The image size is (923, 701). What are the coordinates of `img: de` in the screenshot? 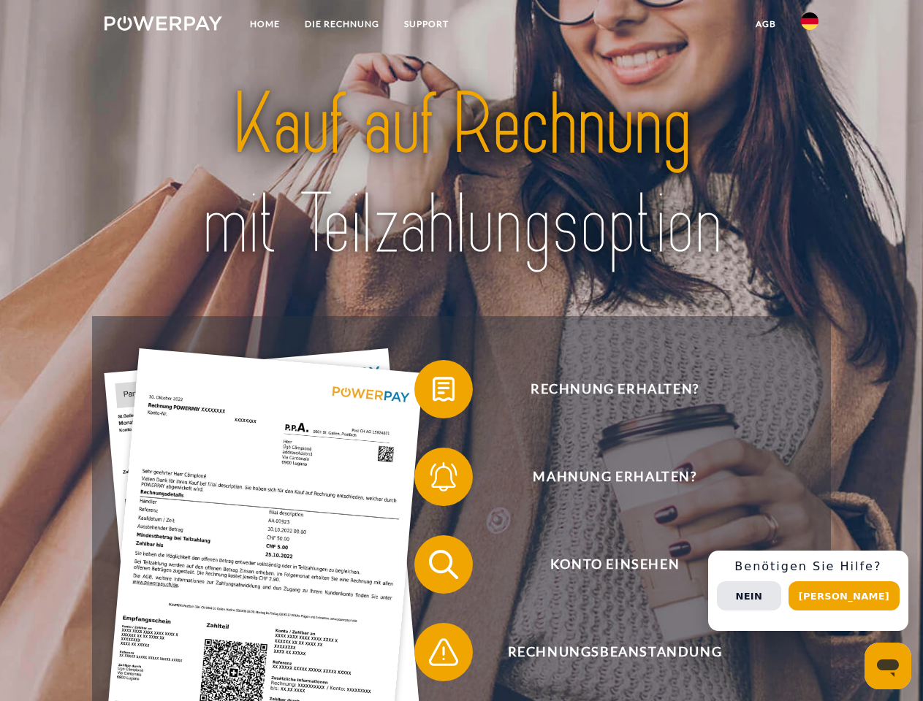 It's located at (809, 21).